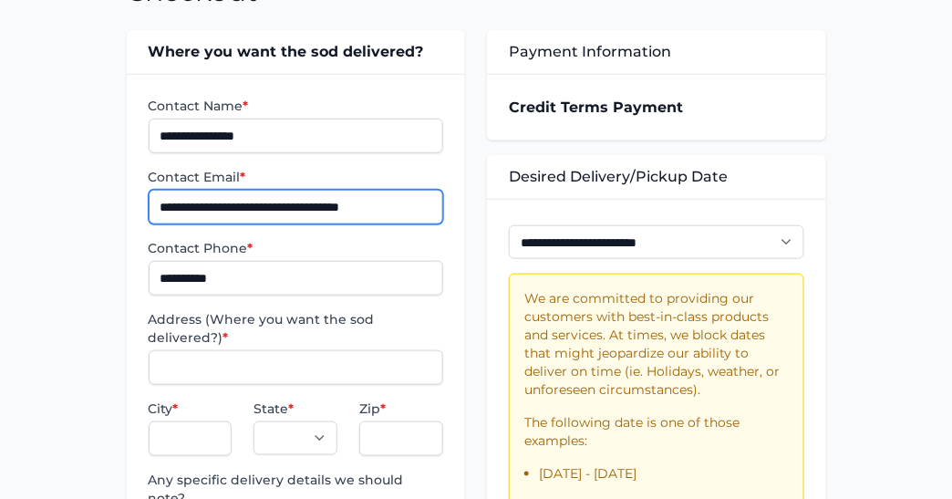  Describe the element at coordinates (296, 248) in the screenshot. I see `label: Contact Phone` at that location.